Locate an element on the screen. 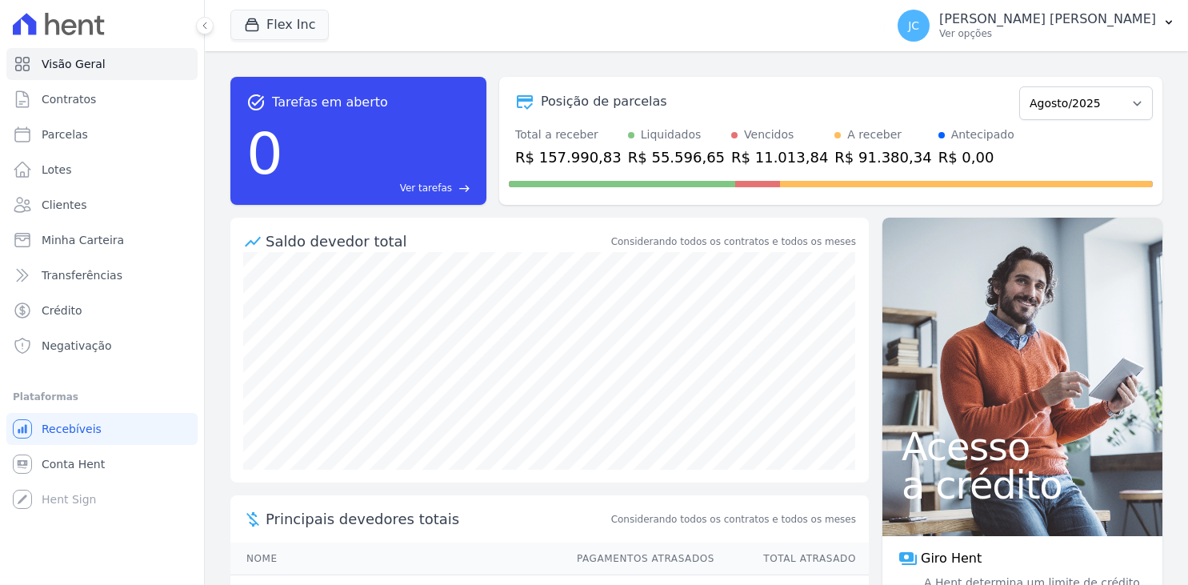 The image size is (1188, 585). span: Recebíveis is located at coordinates (71, 429).